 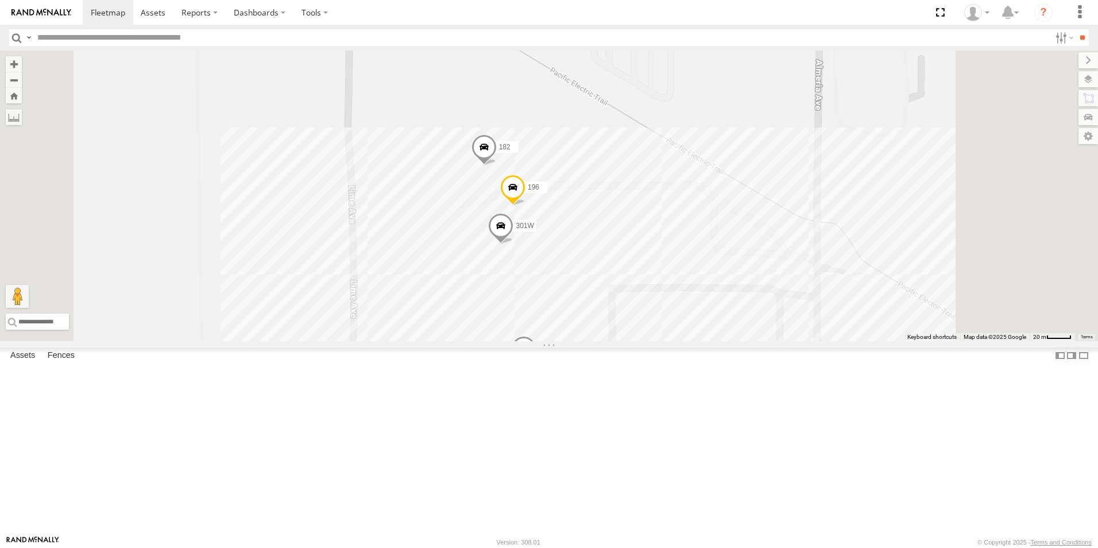 What do you see at coordinates (14, 64) in the screenshot?
I see `button: Zoom in` at bounding box center [14, 64].